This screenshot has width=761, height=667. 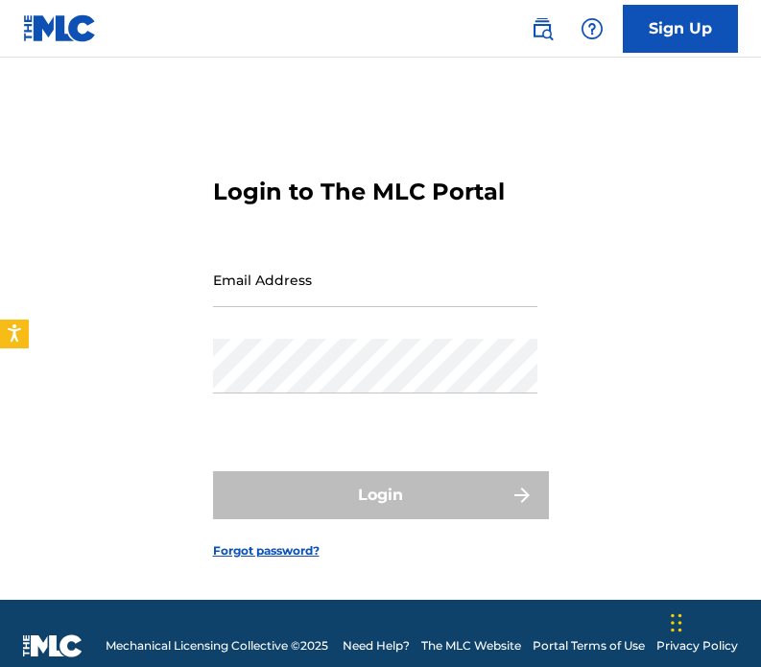 I want to click on div: Drag, so click(x=677, y=623).